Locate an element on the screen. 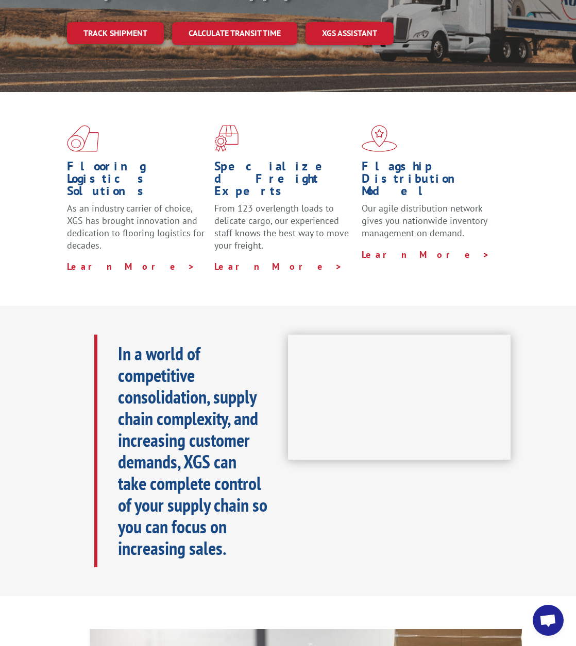 Image resolution: width=576 pixels, height=646 pixels. img: xgs-icon-flagship-distribution-model-red is located at coordinates (379, 139).